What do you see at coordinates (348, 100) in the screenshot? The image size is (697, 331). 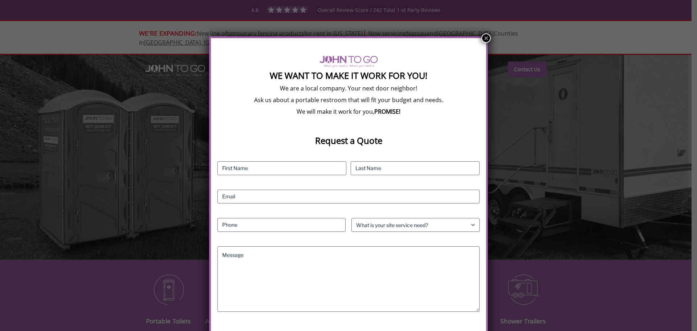 I see `p: Ask us about a portable restroom that will fit your budget and needs.` at bounding box center [348, 100].